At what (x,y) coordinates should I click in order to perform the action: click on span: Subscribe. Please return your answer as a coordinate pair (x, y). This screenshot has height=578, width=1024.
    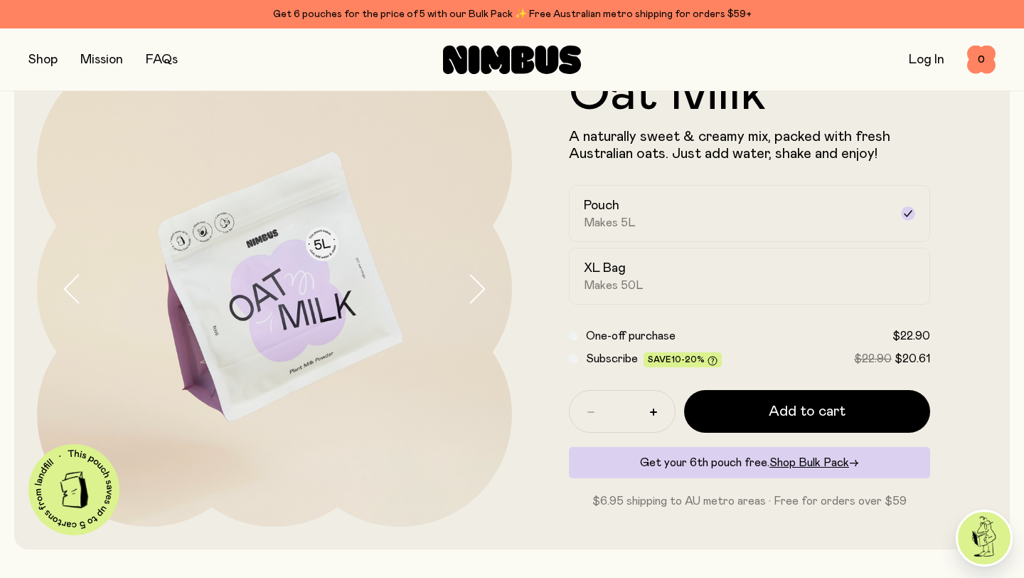
    Looking at the image, I should click on (612, 358).